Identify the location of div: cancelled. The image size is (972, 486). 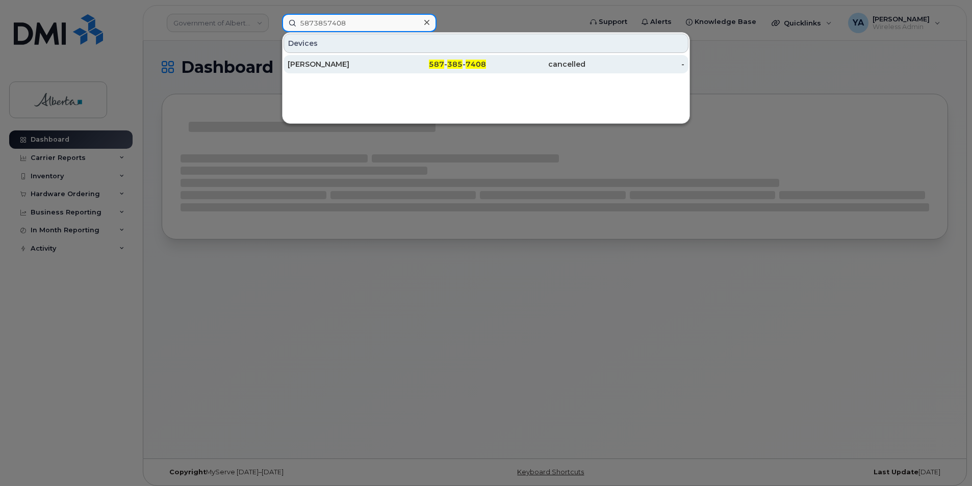
(535, 64).